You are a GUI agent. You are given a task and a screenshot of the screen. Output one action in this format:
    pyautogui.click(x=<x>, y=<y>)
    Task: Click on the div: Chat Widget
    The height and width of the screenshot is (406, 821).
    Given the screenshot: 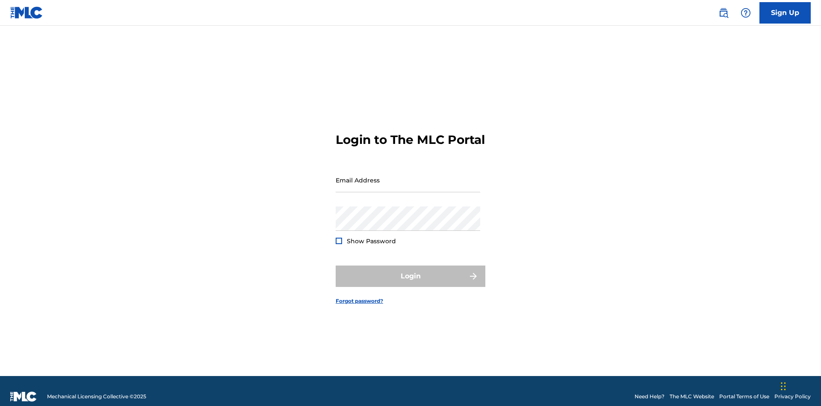 What is the action you would take?
    pyautogui.click(x=800, y=385)
    